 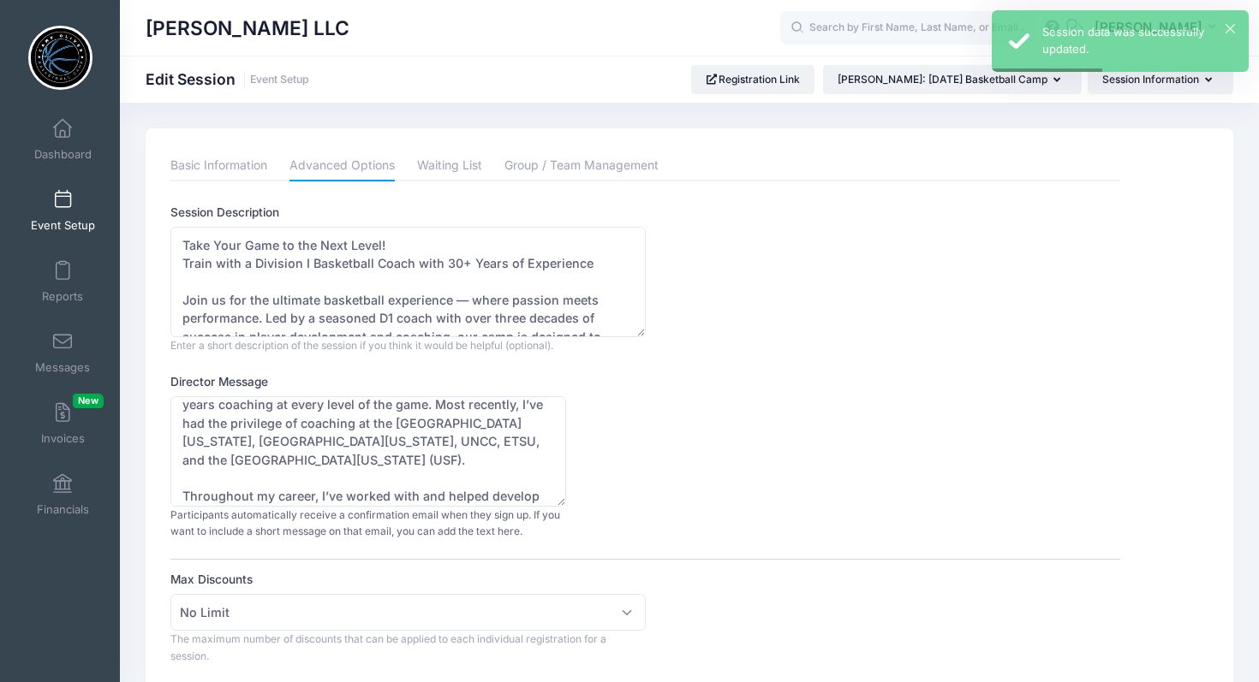 What do you see at coordinates (63, 424) in the screenshot?
I see `a: InvoicesNew` at bounding box center [63, 424].